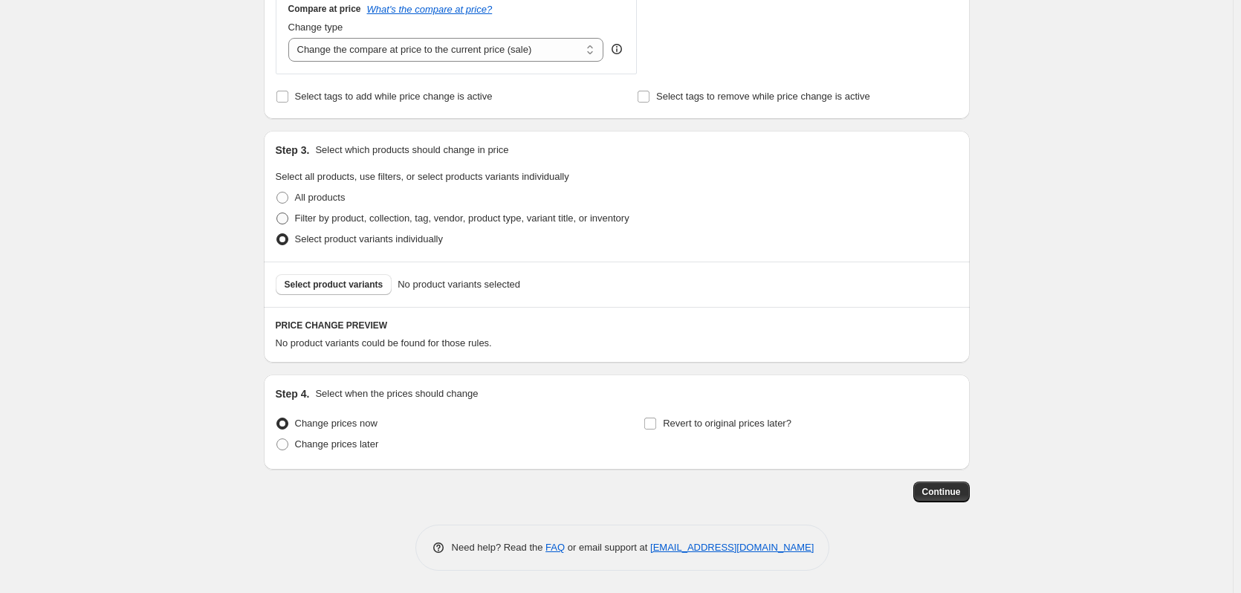  I want to click on span: Select product variants individually, so click(369, 239).